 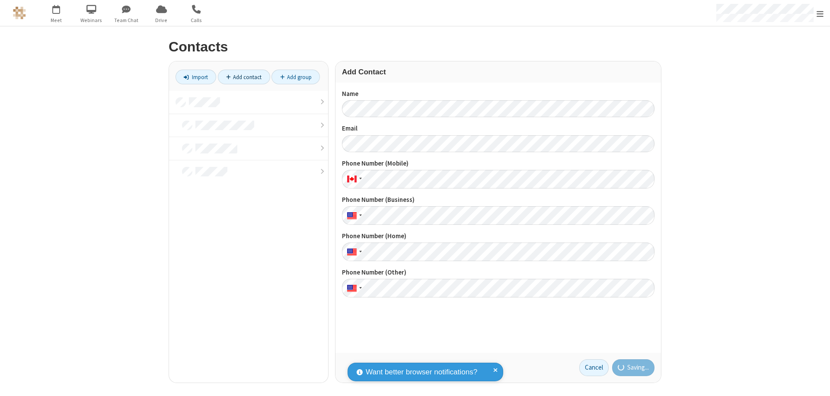 What do you see at coordinates (196, 77) in the screenshot?
I see `a: Import` at bounding box center [196, 77].